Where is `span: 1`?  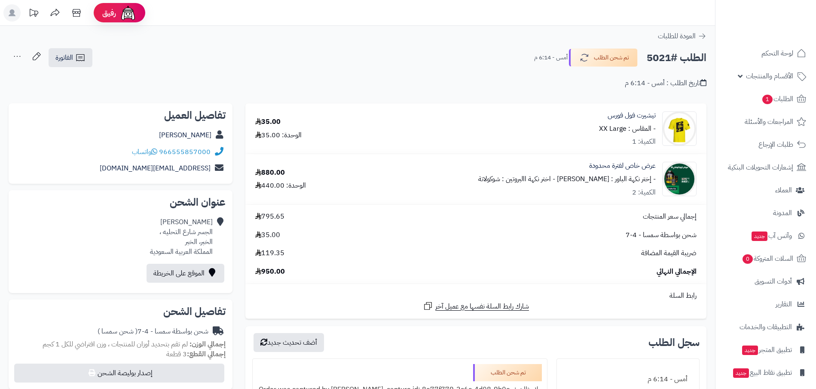 span: 1 is located at coordinates (768, 99).